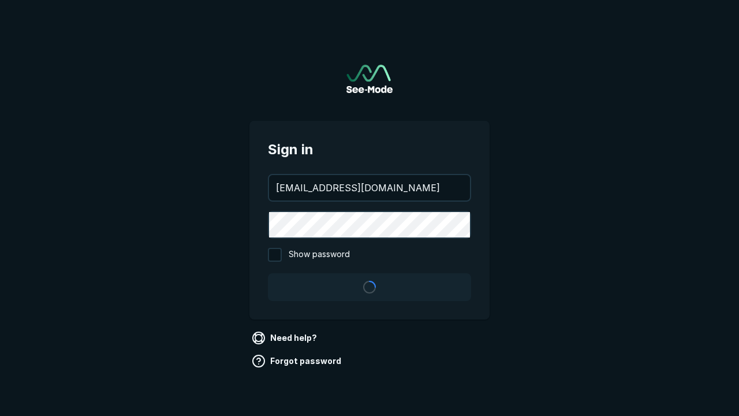 Image resolution: width=739 pixels, height=416 pixels. Describe the element at coordinates (370, 79) in the screenshot. I see `img: See-Mode Logo` at that location.